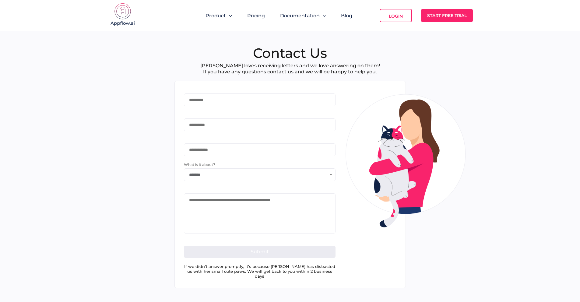 Image resolution: width=580 pixels, height=302 pixels. I want to click on span: What is it about?, so click(199, 164).